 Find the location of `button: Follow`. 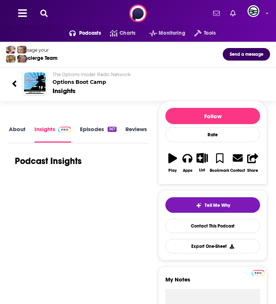

button: Follow is located at coordinates (212, 116).